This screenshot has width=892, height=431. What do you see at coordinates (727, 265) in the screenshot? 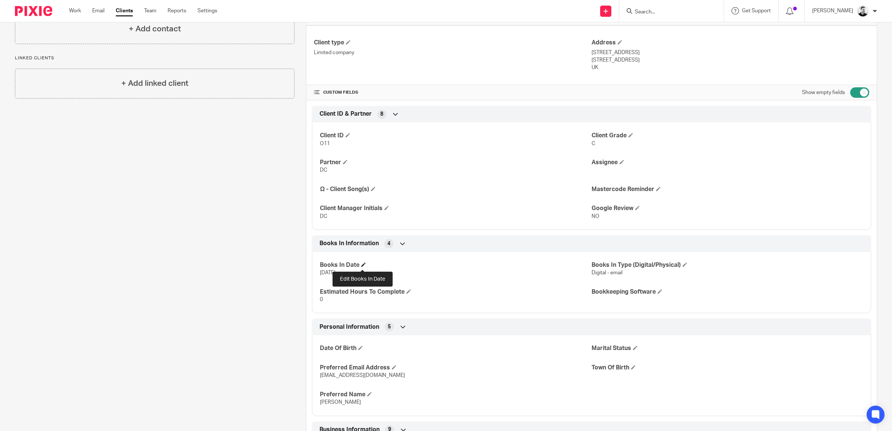
I see `h4: Books In Type (Digital/Physical)` at bounding box center [727, 265].